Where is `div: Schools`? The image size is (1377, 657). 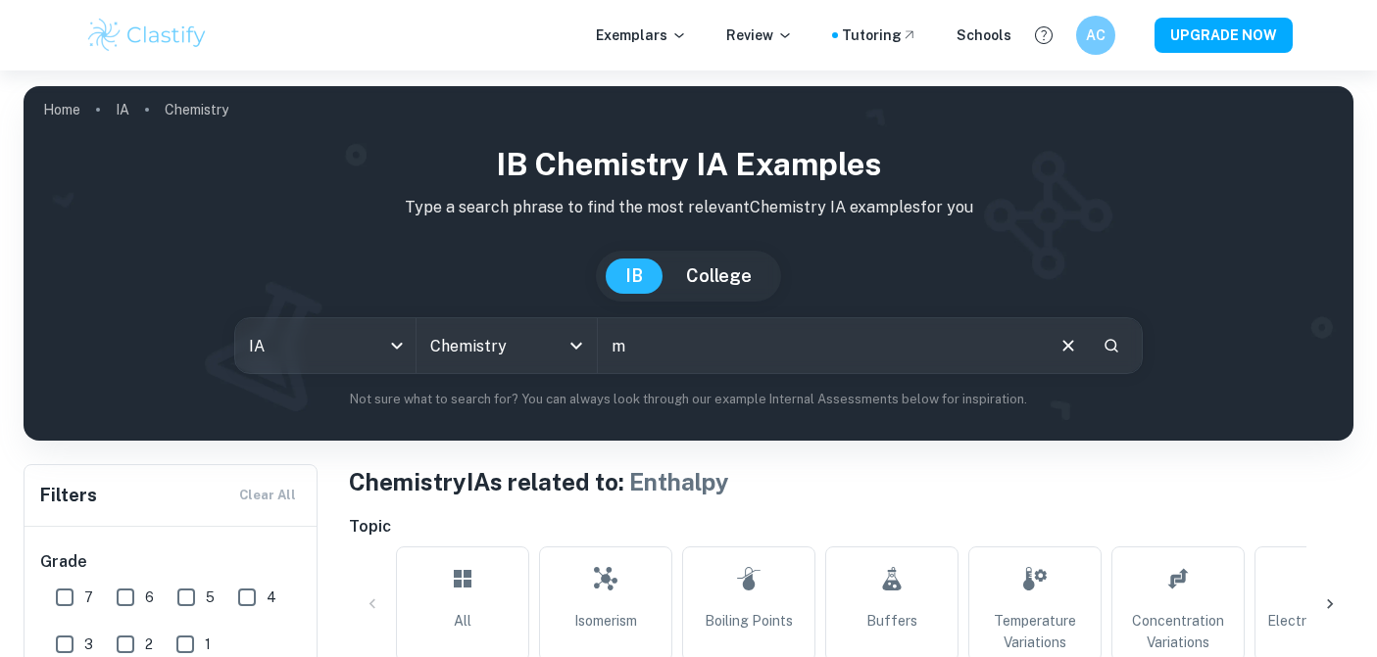 div: Schools is located at coordinates (984, 35).